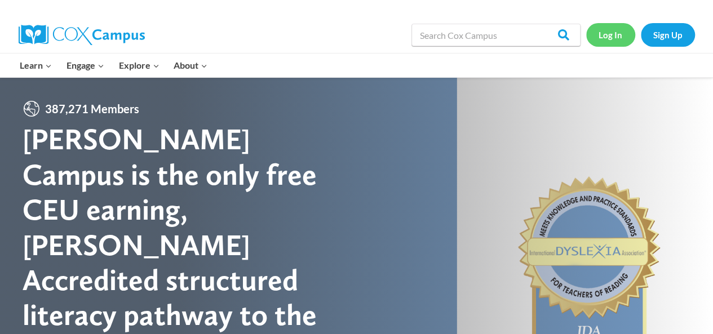  I want to click on a: Sign Up, so click(667, 34).